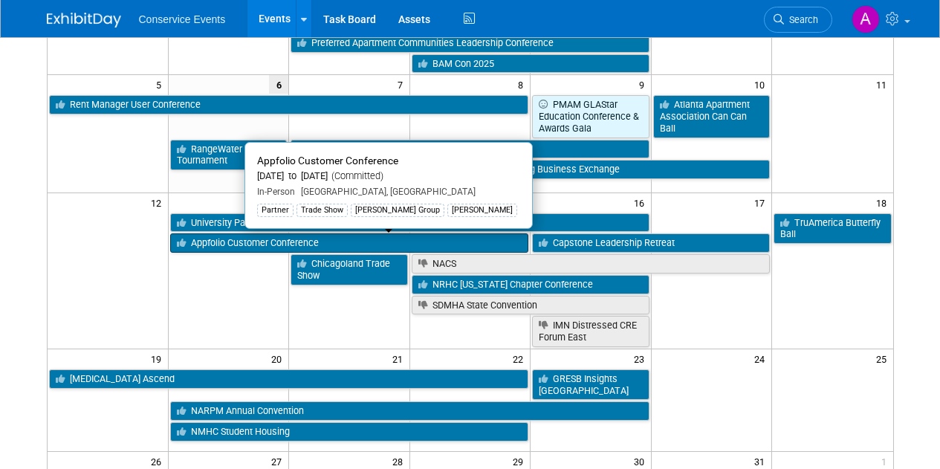 This screenshot has height=469, width=940. Describe the element at coordinates (641, 202) in the screenshot. I see `span: 16` at that location.